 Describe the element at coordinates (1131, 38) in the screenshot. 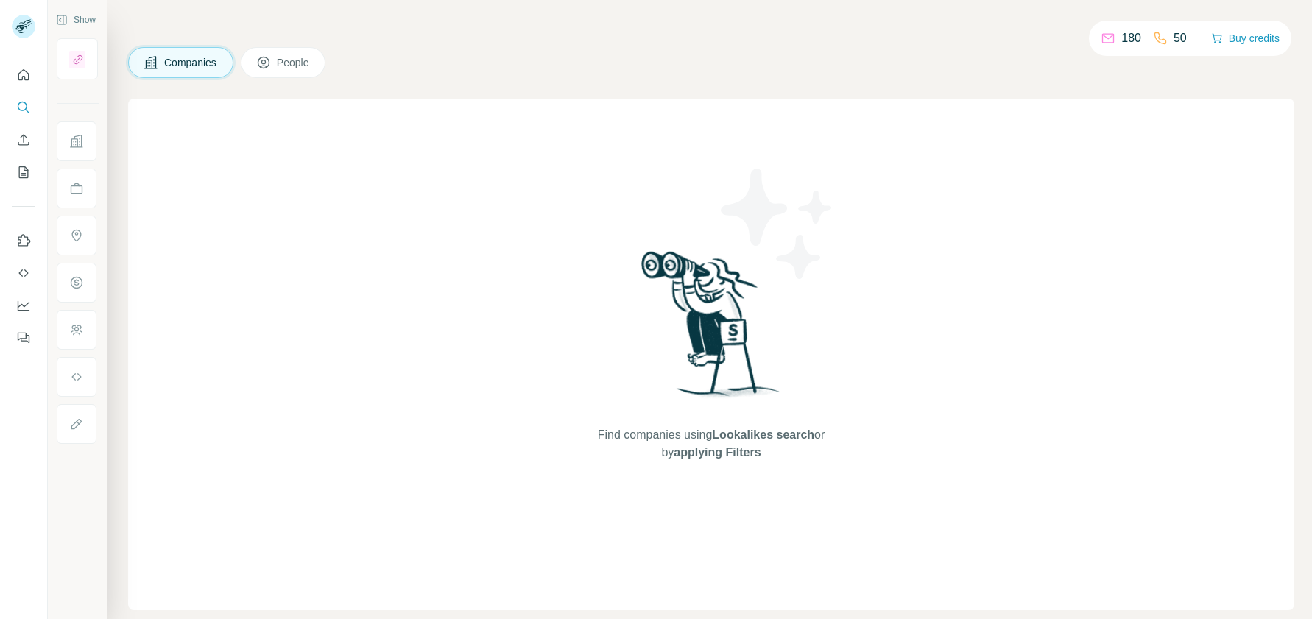

I see `p: 180` at that location.